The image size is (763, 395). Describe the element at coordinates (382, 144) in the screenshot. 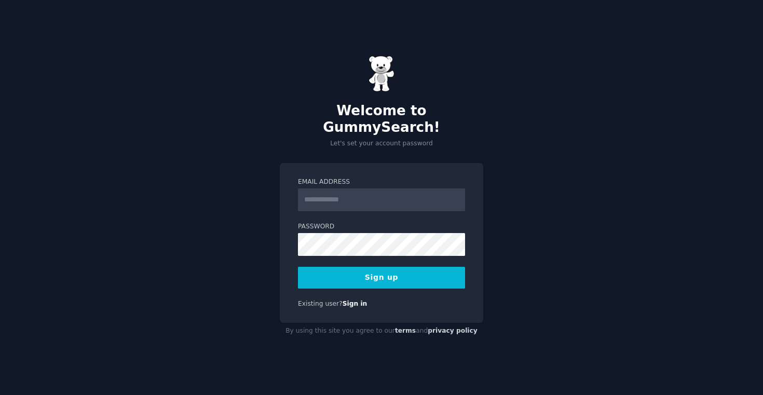

I see `p: Let's set your account password` at that location.